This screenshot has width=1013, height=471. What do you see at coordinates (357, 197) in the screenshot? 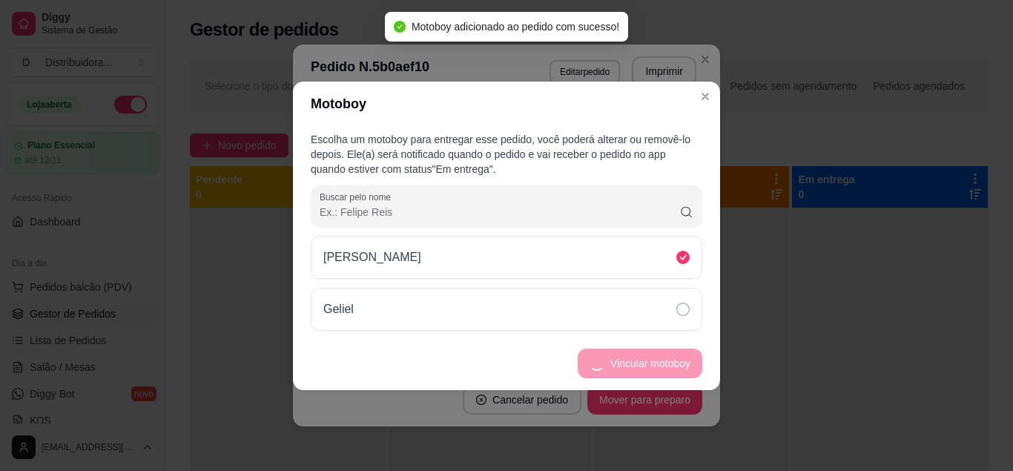
I see `label: Buscar pelo nome` at bounding box center [357, 197].